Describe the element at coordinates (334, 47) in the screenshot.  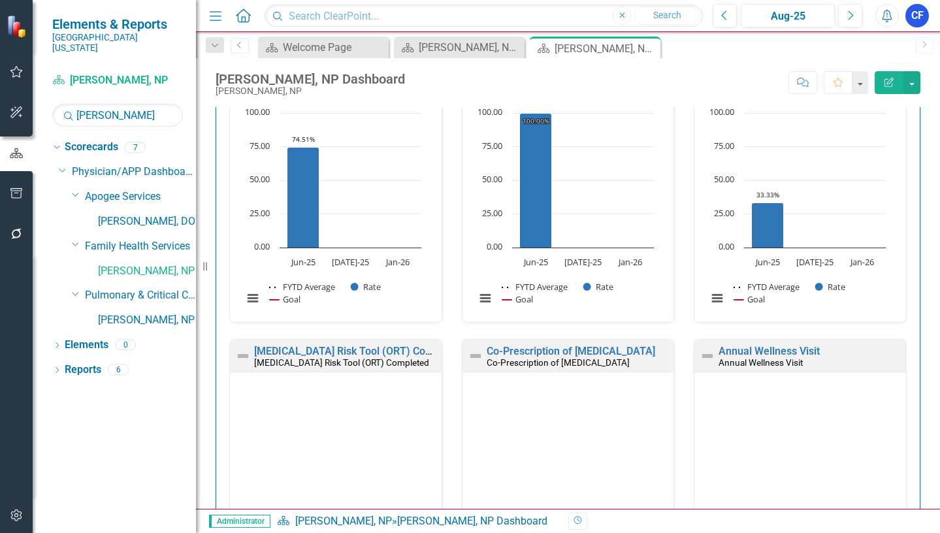
I see `div: Welcome Page` at that location.